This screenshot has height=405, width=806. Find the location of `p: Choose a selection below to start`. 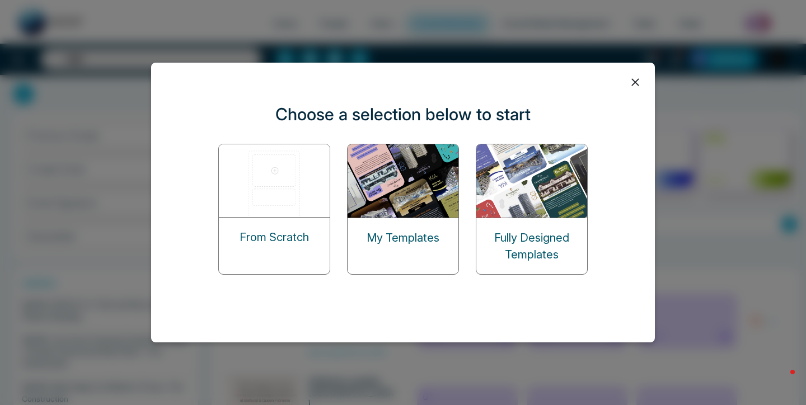

p: Choose a selection below to start is located at coordinates (403, 114).